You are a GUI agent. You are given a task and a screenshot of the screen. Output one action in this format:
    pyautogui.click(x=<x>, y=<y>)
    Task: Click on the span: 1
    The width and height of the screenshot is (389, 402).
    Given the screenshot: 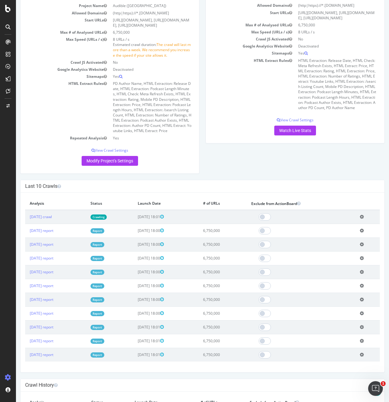 What is the action you would take?
    pyautogui.click(x=383, y=384)
    